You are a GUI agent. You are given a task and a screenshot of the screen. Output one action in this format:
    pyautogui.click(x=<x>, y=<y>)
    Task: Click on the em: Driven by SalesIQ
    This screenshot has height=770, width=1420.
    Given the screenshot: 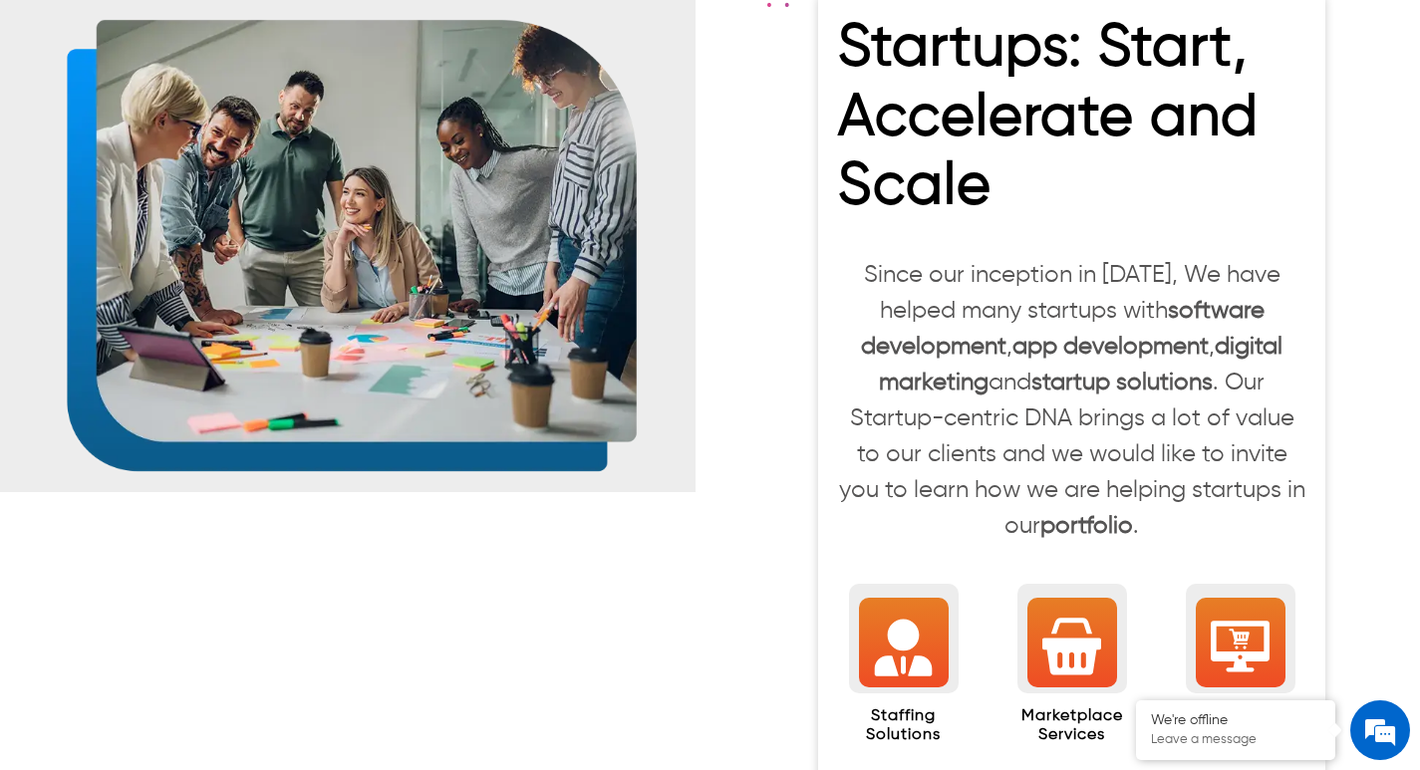 What is the action you would take?
    pyautogui.click(x=204, y=529)
    